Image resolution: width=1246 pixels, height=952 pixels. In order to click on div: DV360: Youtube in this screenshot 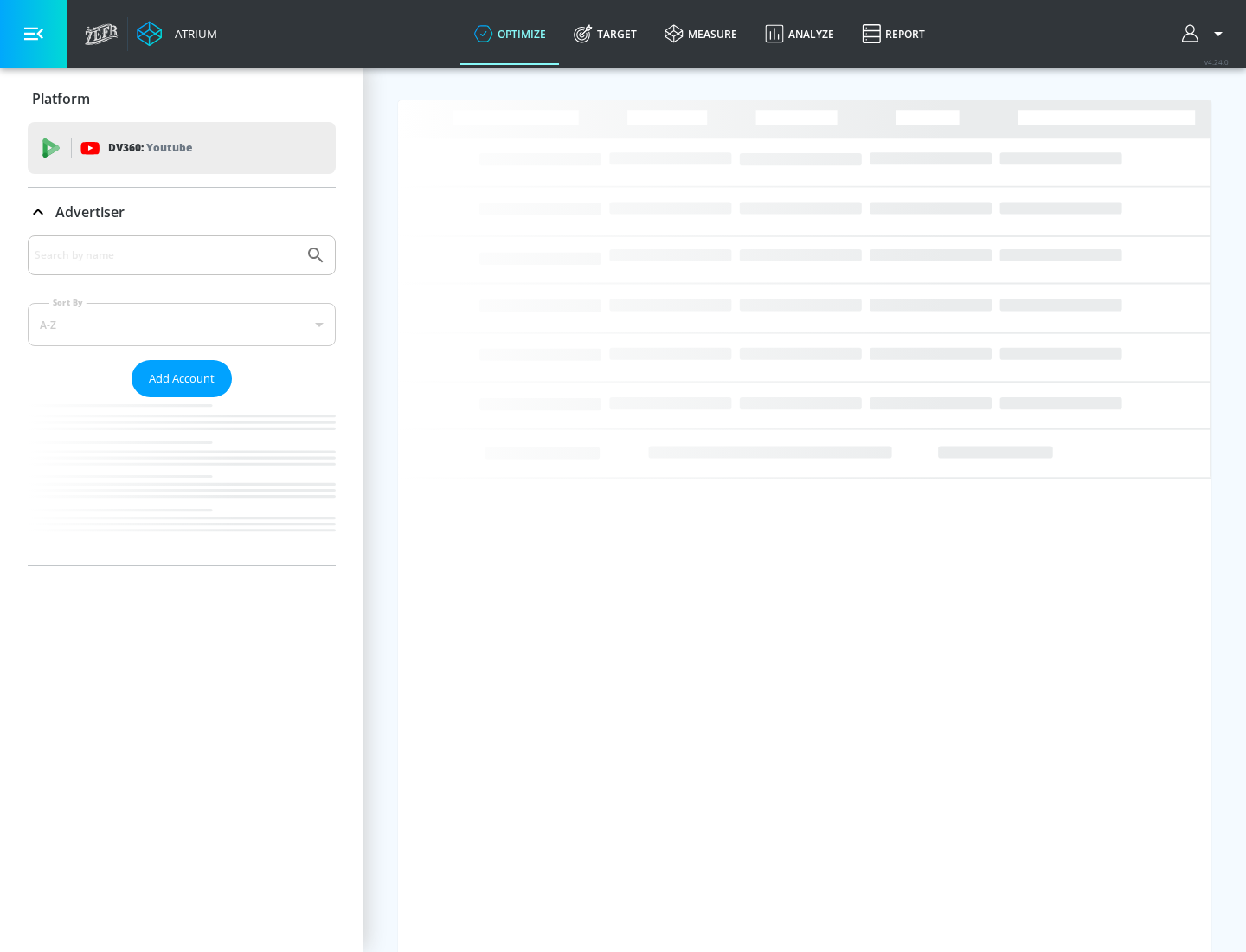, I will do `click(182, 148)`.